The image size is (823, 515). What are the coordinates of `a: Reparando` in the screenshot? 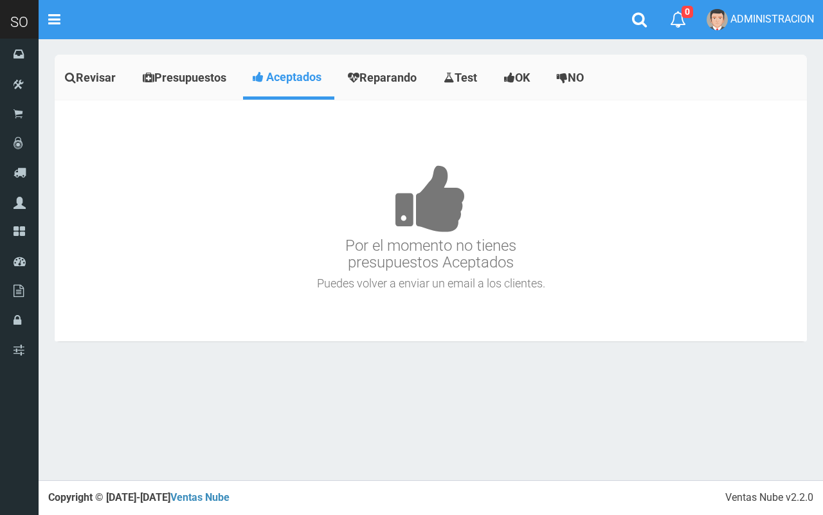 It's located at (384, 78).